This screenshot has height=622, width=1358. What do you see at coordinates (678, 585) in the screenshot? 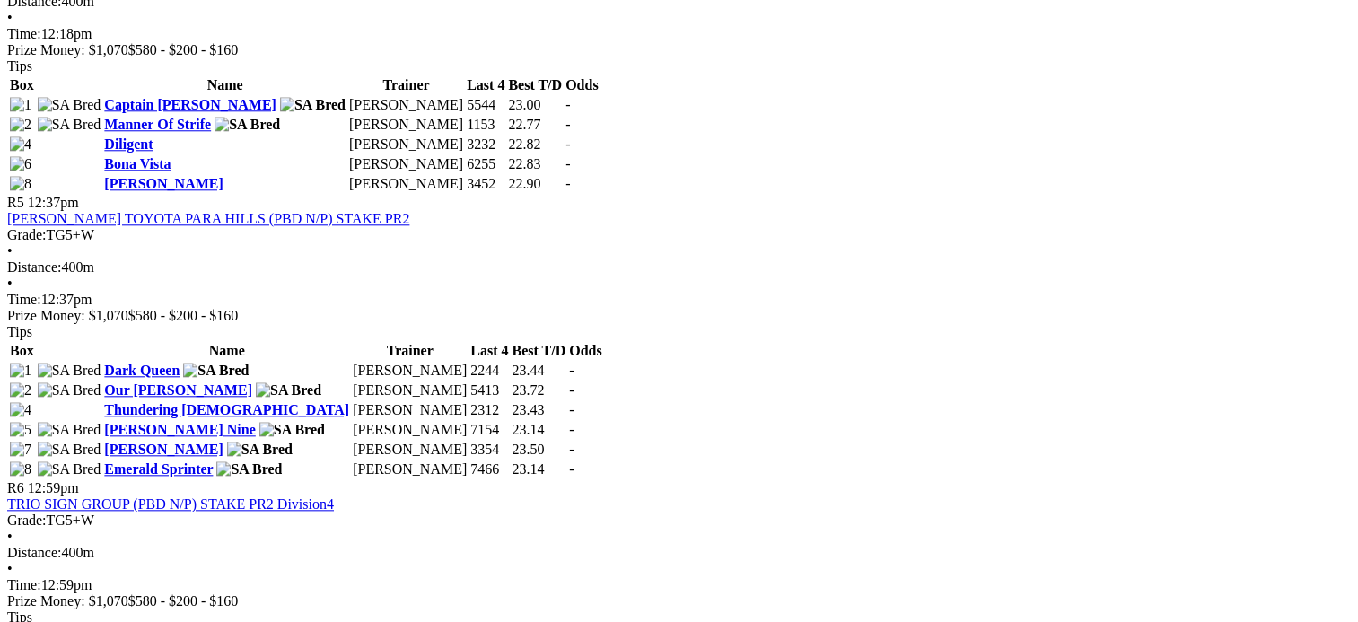
I see `div: 12:59pm` at bounding box center [678, 585].